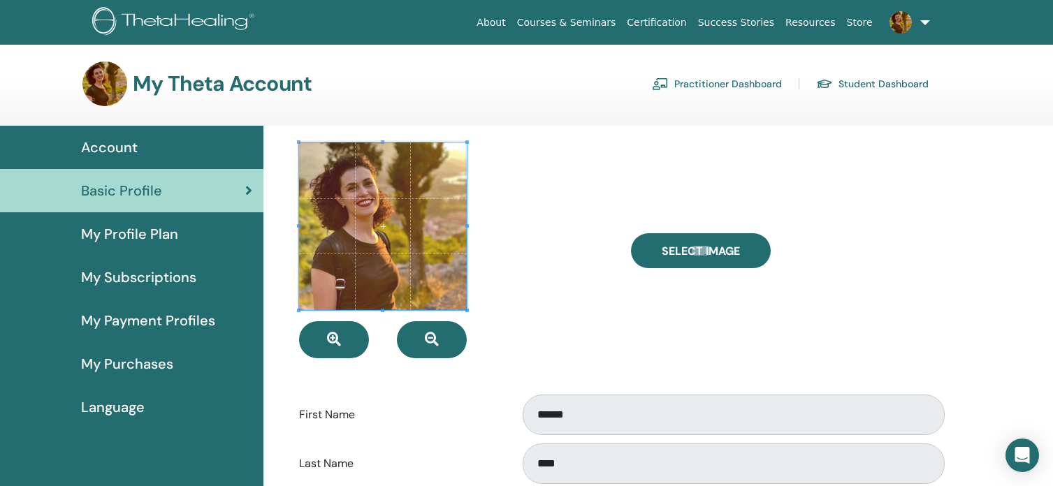  I want to click on div: Open Intercom Messenger, so click(1022, 455).